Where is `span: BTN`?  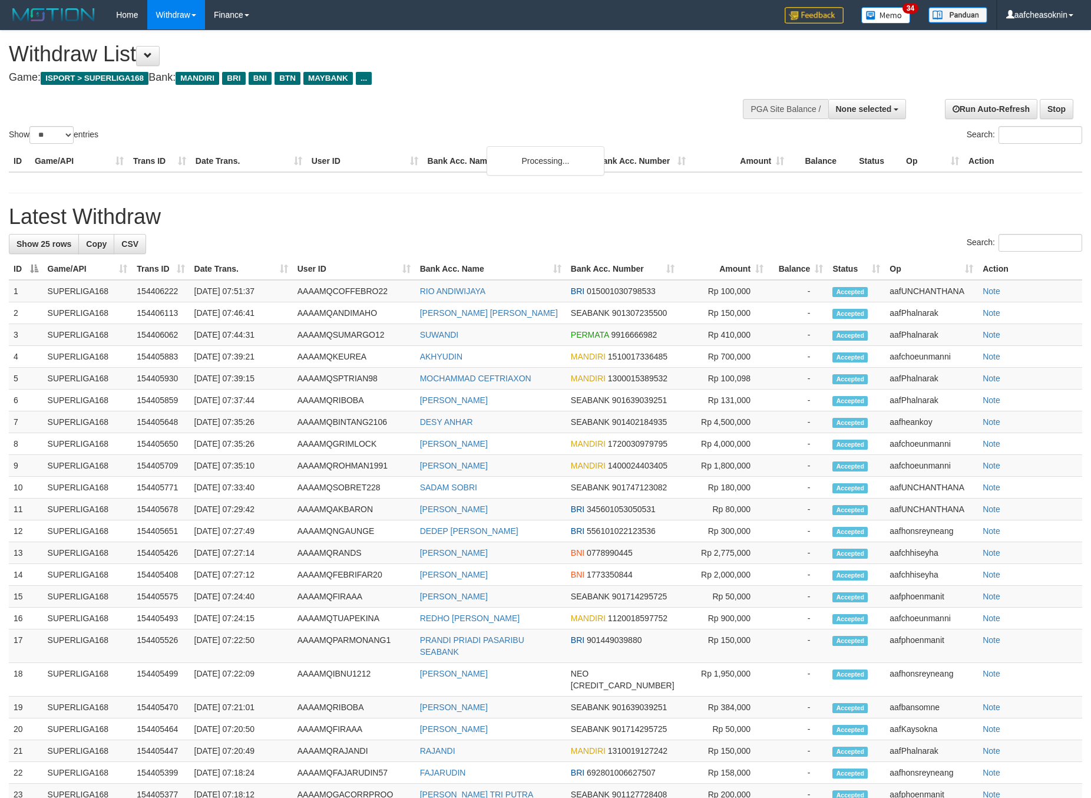
span: BTN is located at coordinates (288, 78).